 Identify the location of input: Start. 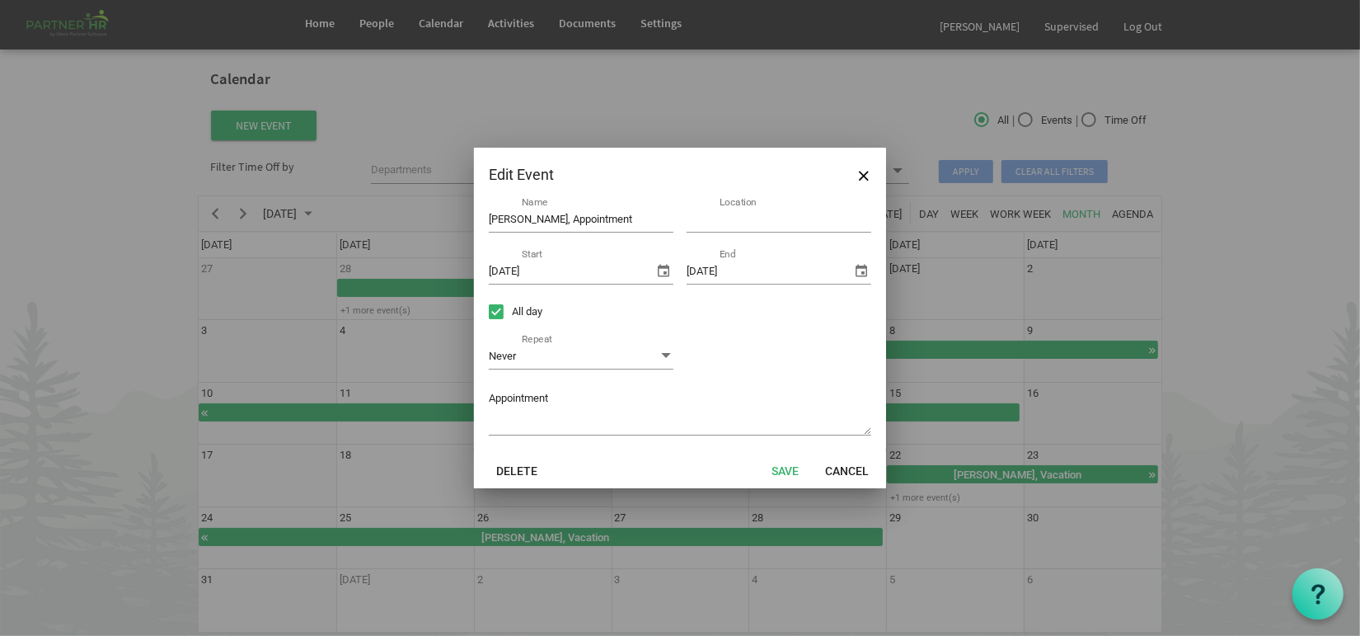
(571, 271).